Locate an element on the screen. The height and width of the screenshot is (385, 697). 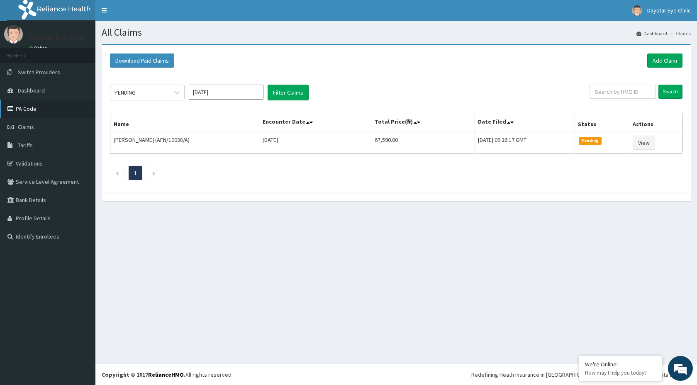
input: Search is located at coordinates (671, 92).